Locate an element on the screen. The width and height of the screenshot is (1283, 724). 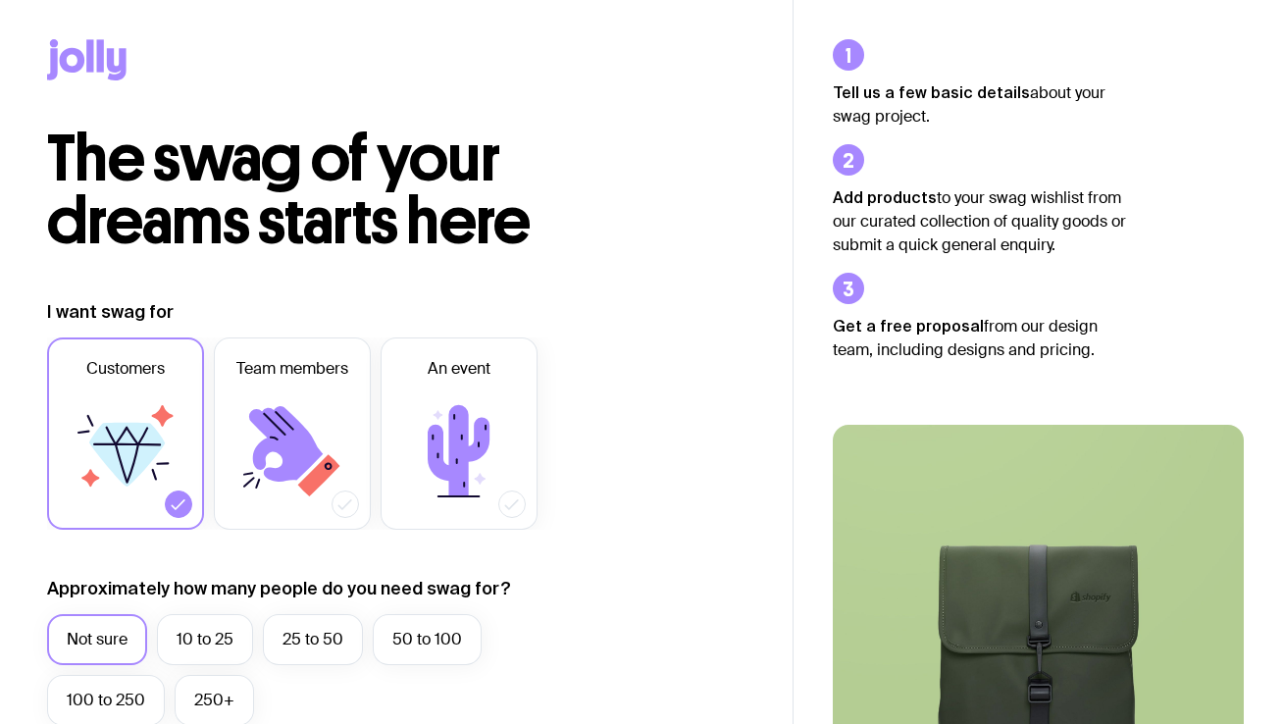
label: I want swag for is located at coordinates (110, 312).